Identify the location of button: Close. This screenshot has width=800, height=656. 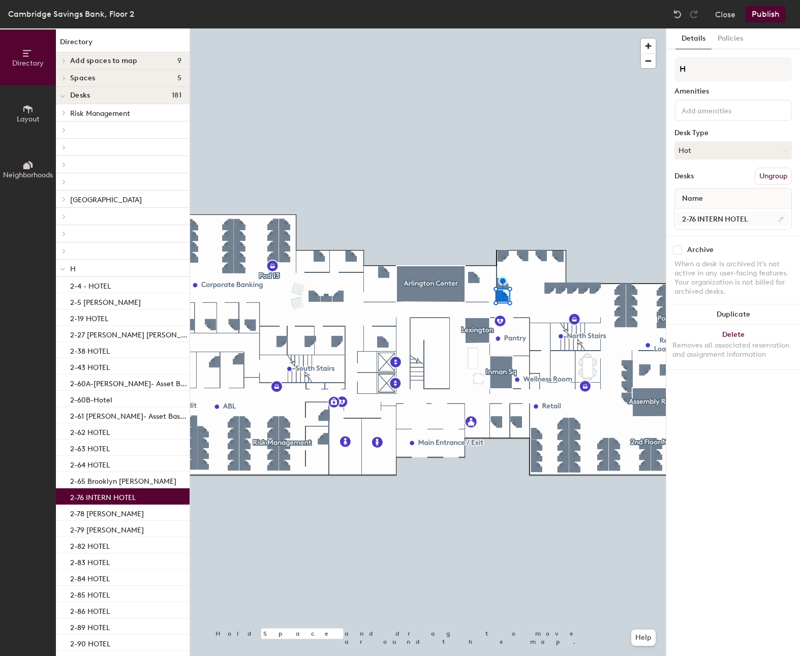
(725, 14).